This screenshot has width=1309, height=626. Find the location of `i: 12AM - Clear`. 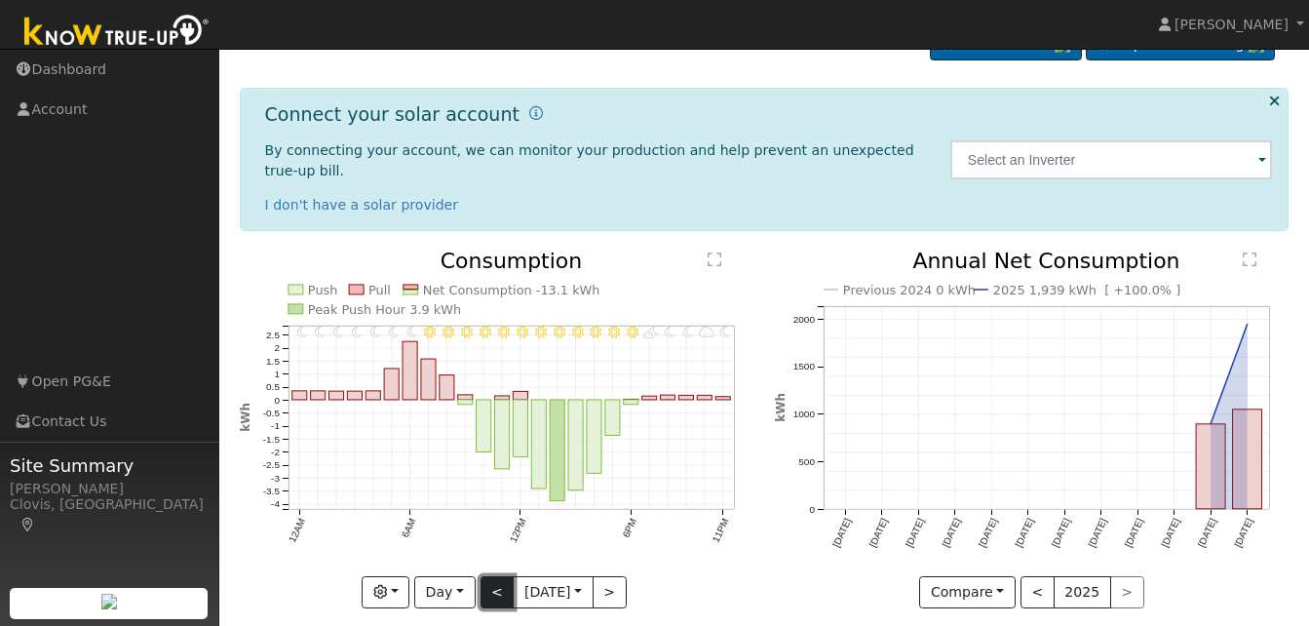

i: 12AM - Clear is located at coordinates (301, 332).